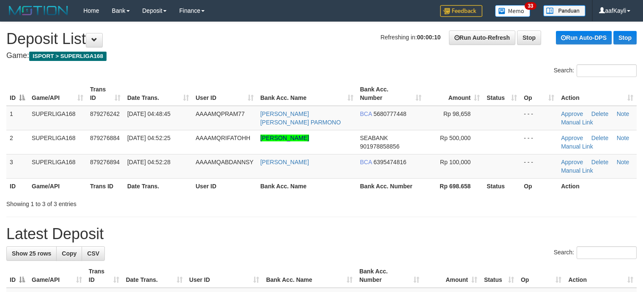  Describe the element at coordinates (105, 138) in the screenshot. I see `span: 879276884` at that location.